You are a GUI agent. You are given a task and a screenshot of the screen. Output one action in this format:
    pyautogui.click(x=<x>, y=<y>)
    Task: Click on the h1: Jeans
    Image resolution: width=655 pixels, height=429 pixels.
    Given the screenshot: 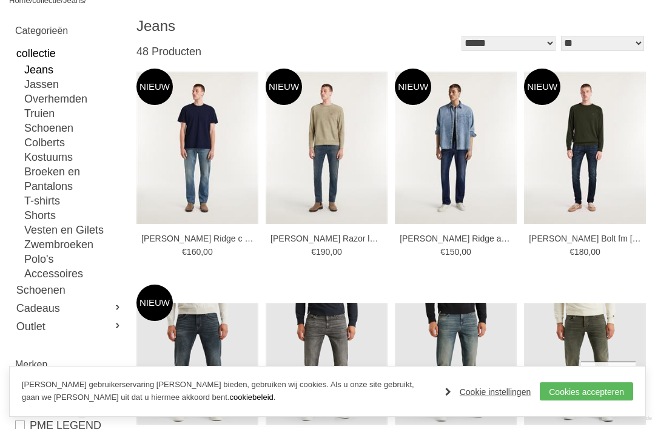 What is the action you would take?
    pyautogui.click(x=264, y=26)
    